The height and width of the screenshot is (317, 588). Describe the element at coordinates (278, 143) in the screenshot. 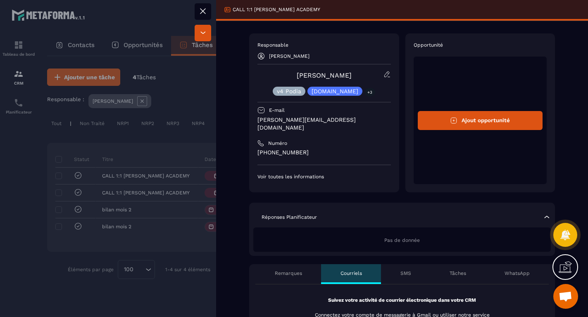

I see `p: Numéro` at that location.